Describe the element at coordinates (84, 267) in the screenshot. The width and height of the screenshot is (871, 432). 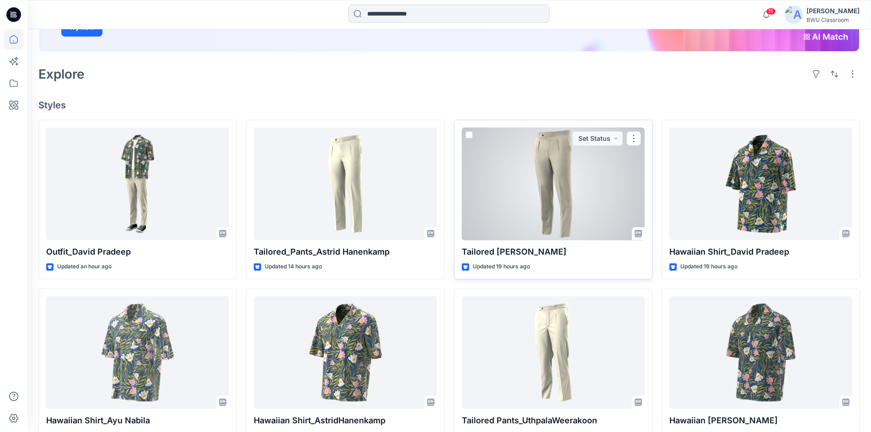
I see `p: Updated an hour ago` at that location.